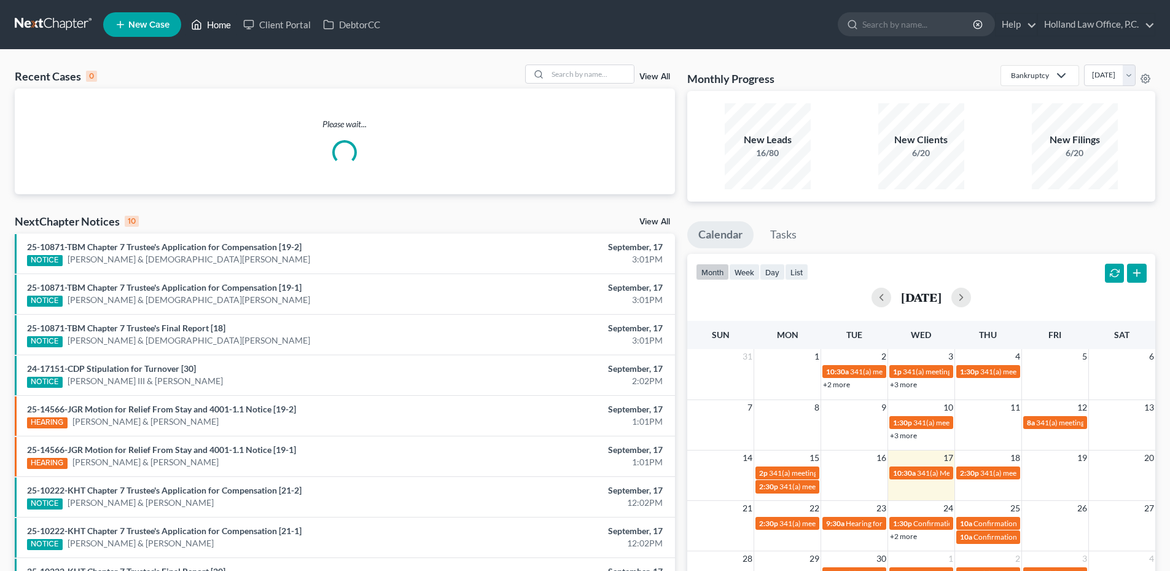  I want to click on a: 25-14566-JGR Motion for Relief From Stay and 4001-1.1 Notice [19-2], so click(162, 408).